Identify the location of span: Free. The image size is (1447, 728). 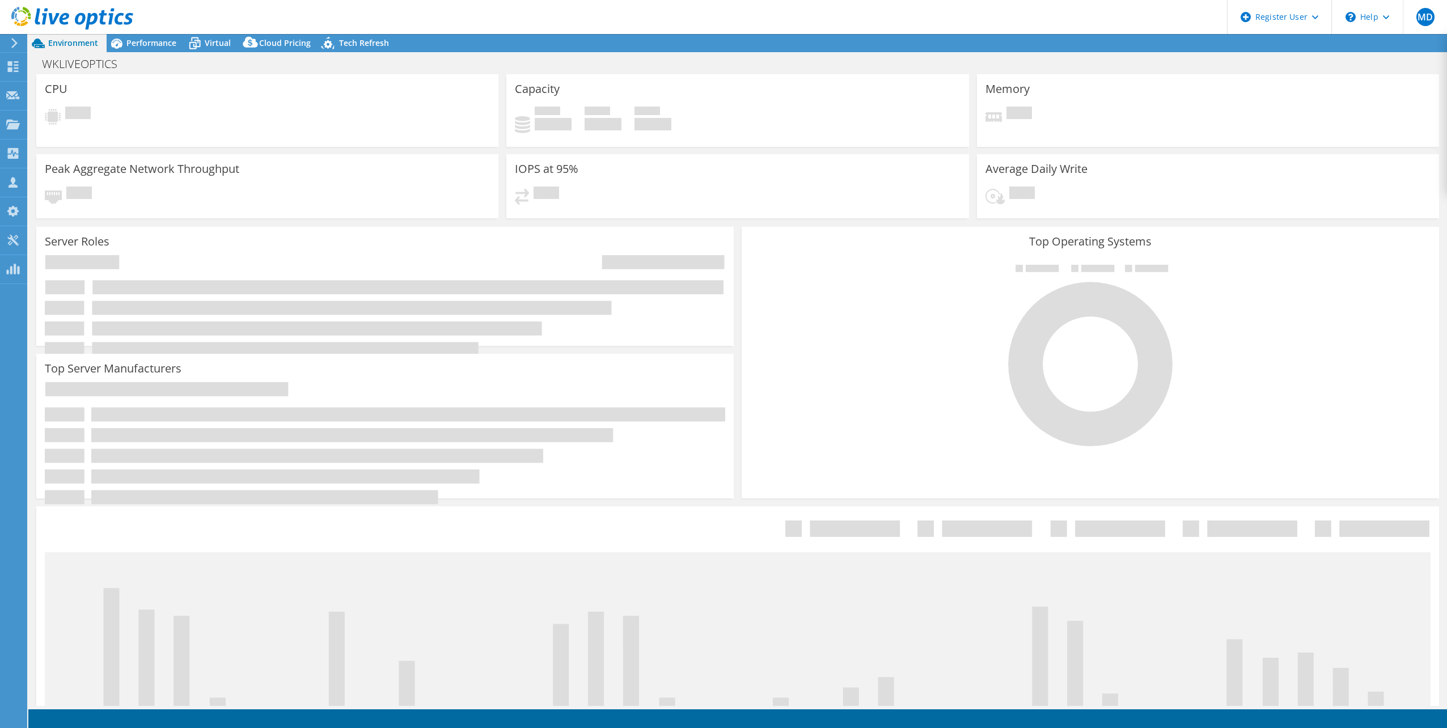
(597, 112).